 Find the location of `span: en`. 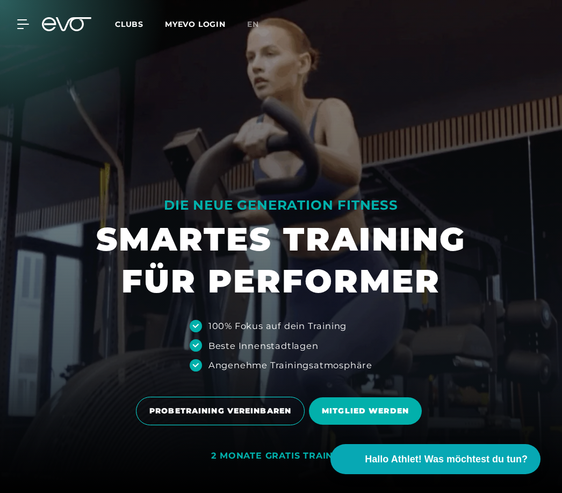

span: en is located at coordinates (253, 24).